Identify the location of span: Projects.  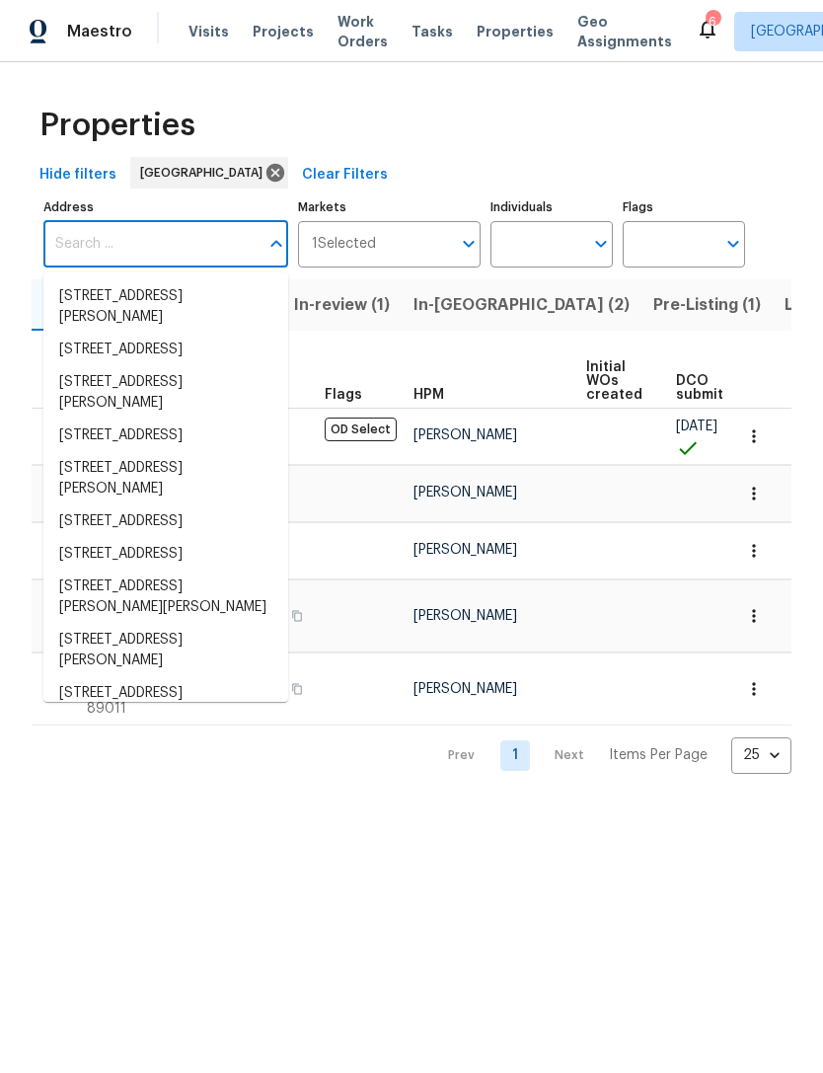
(283, 32).